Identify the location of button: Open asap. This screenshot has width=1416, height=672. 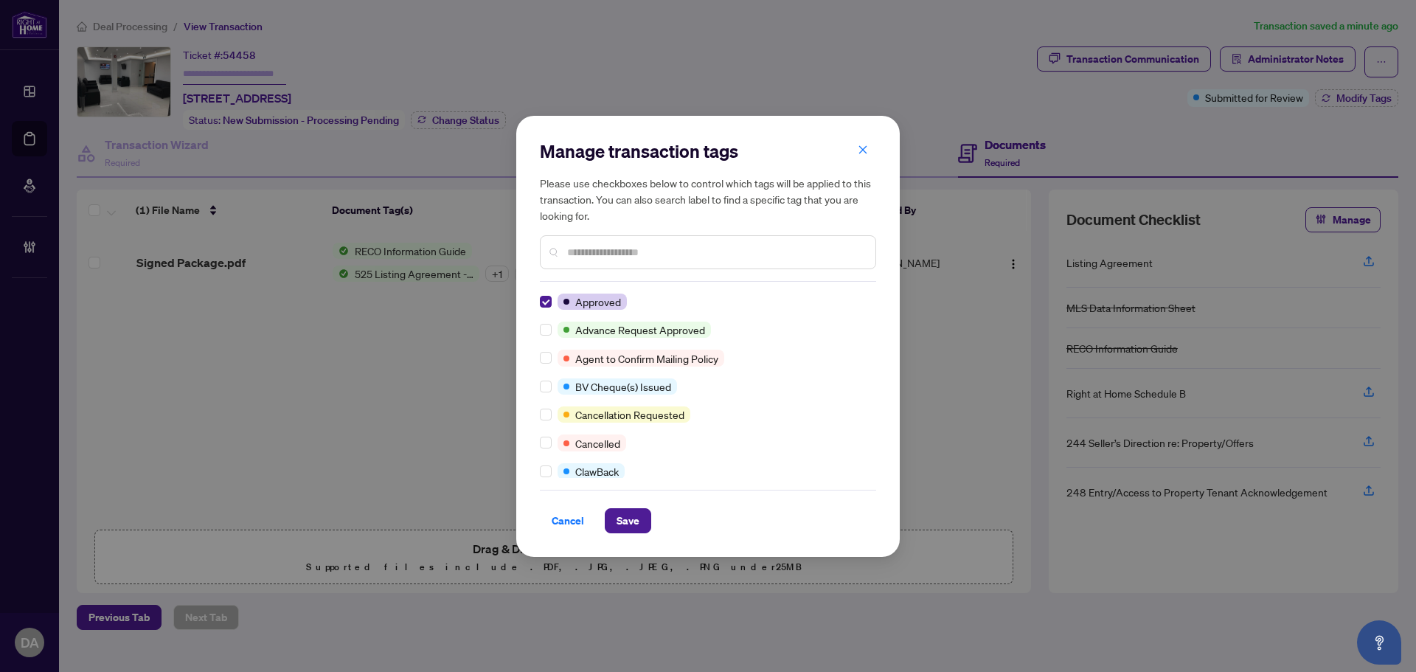
(1379, 642).